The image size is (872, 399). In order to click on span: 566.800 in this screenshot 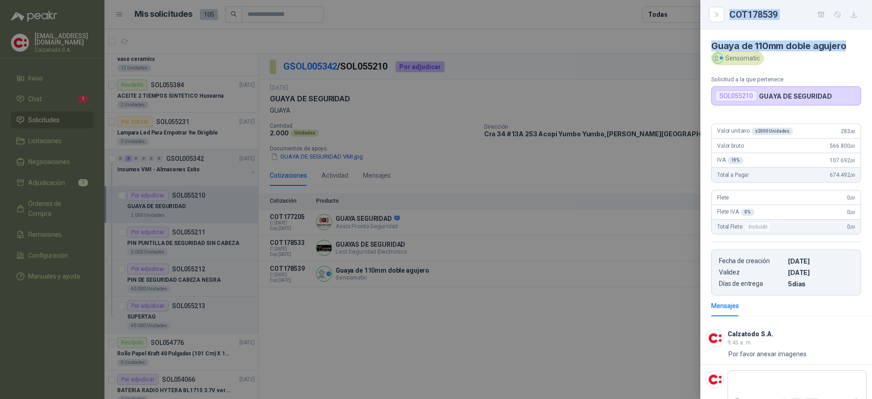, I will do `click(842, 146)`.